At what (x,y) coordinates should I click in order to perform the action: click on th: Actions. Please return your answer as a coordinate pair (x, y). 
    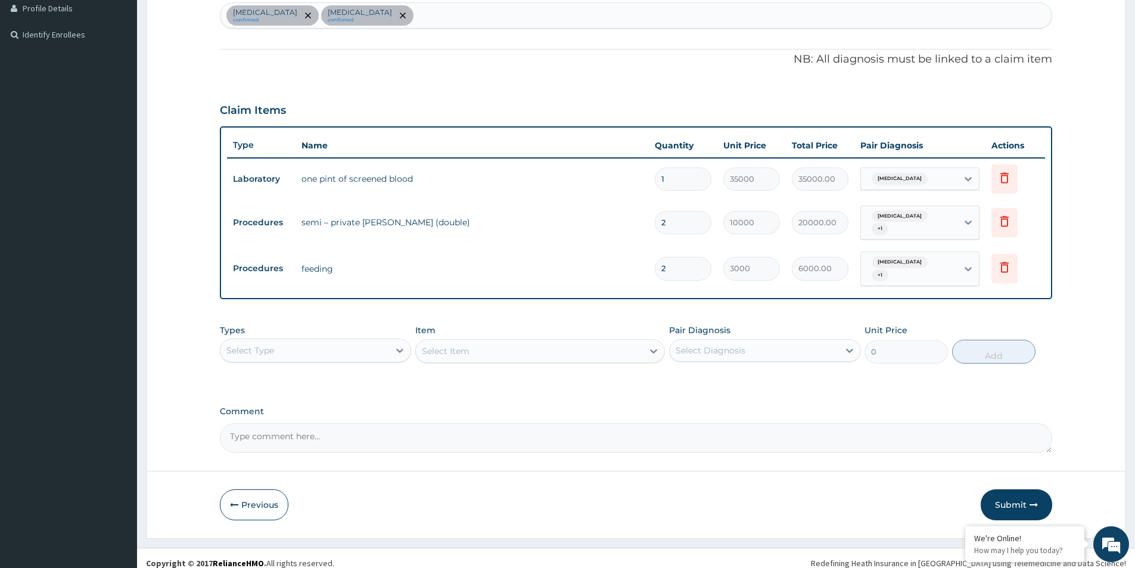
    Looking at the image, I should click on (1015, 145).